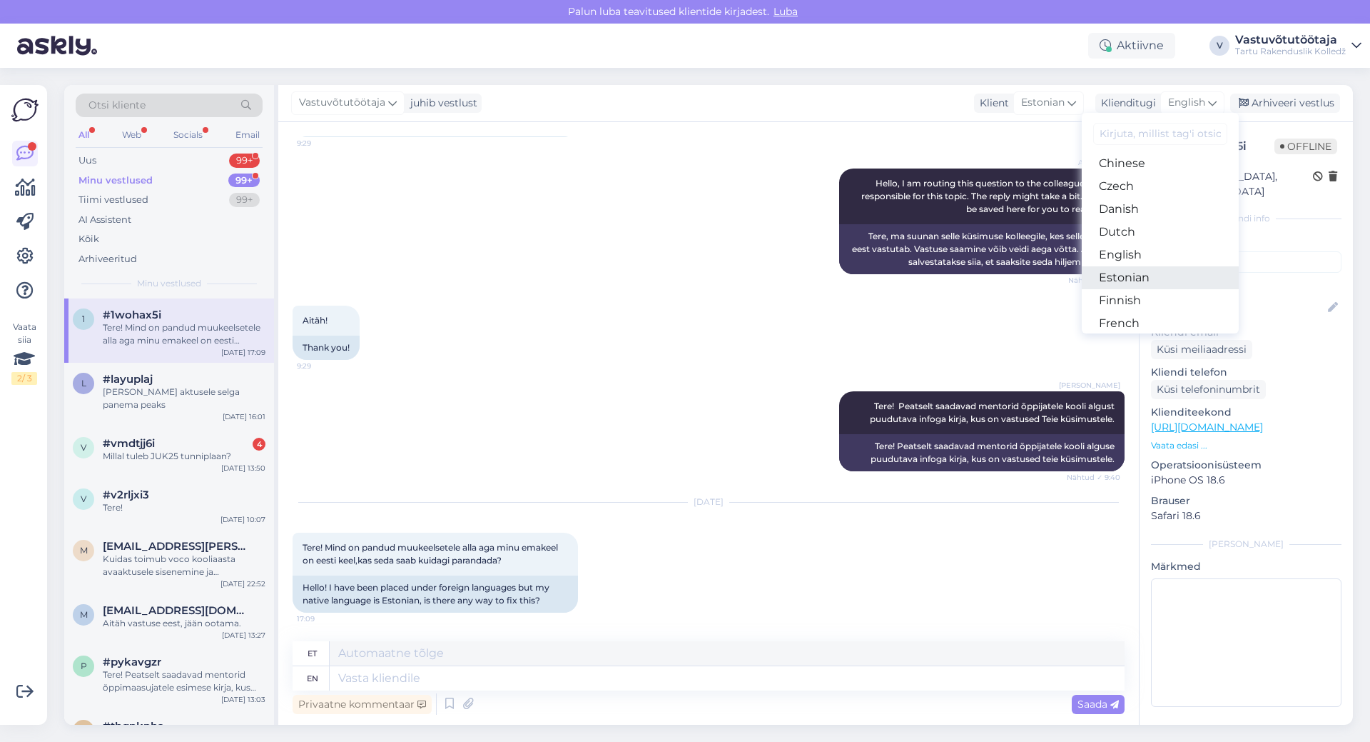 The image size is (1370, 742). What do you see at coordinates (113, 200) in the screenshot?
I see `div: Tiimi vestlused` at bounding box center [113, 200].